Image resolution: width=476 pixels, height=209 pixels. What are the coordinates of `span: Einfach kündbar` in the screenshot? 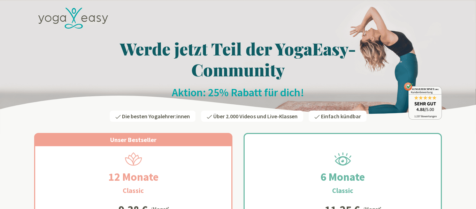 It's located at (340, 116).